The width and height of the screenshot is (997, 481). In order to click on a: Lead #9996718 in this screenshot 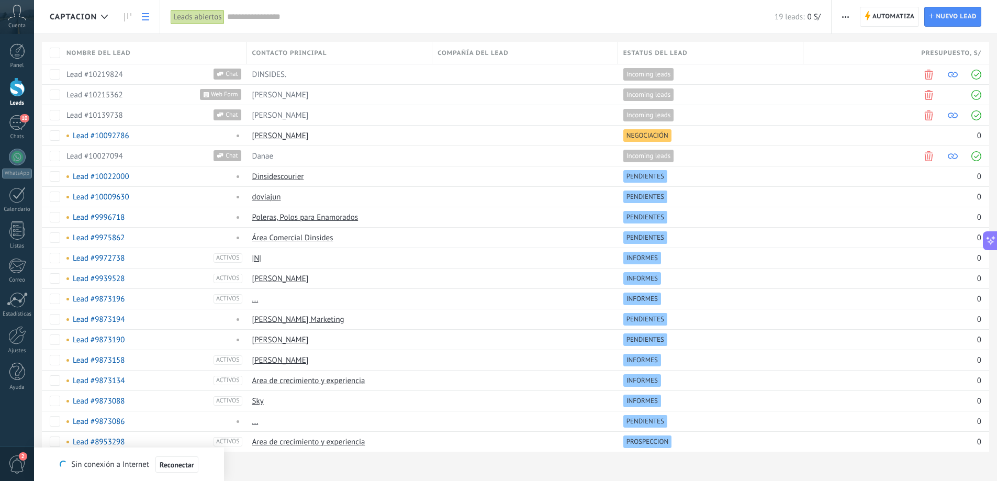, I will do `click(98, 217)`.